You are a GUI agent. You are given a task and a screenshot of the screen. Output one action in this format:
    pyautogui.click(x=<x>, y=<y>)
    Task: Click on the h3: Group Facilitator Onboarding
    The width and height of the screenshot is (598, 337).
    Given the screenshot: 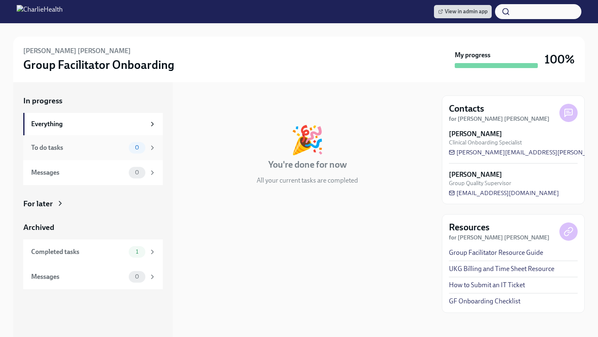 What is the action you would take?
    pyautogui.click(x=99, y=65)
    